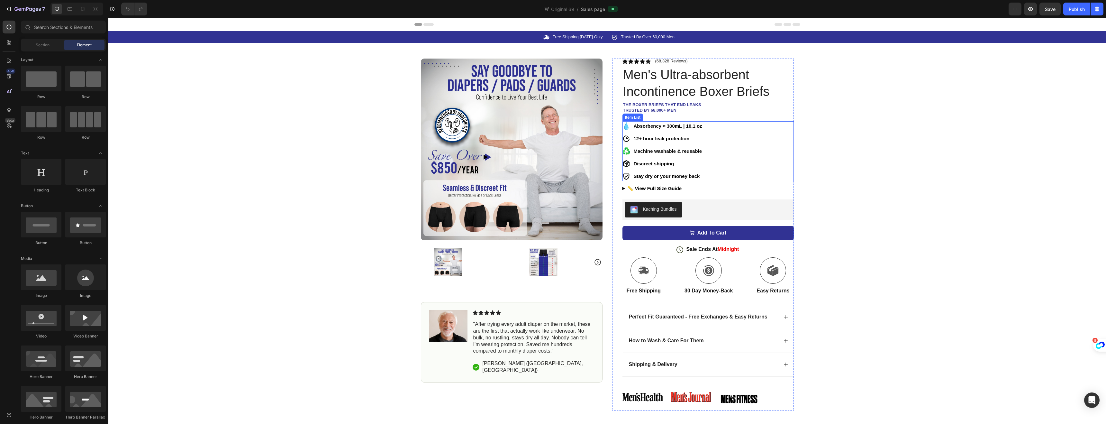 The image size is (1106, 424). Describe the element at coordinates (85, 336) in the screenshot. I see `div: Video Banner` at that location.